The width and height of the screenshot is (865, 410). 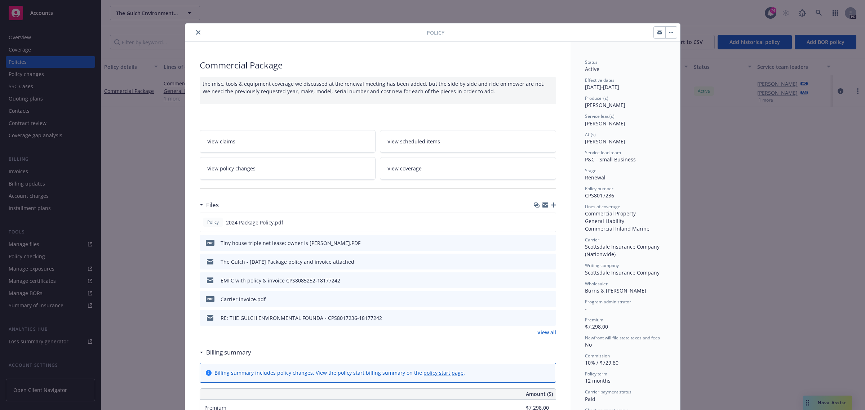 I want to click on h3: Files, so click(x=212, y=205).